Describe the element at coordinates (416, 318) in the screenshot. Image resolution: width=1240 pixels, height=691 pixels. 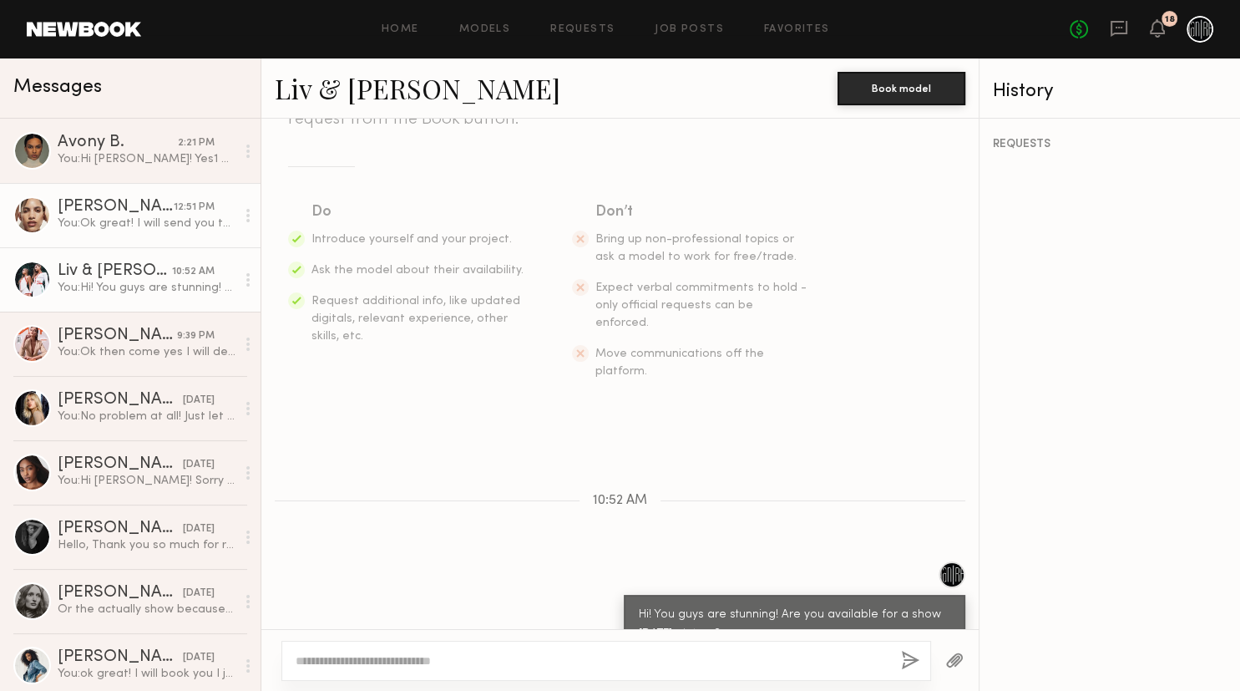
I see `span: Request additional info, like updated digitals, relevant experience, other skills, etc.` at that location.